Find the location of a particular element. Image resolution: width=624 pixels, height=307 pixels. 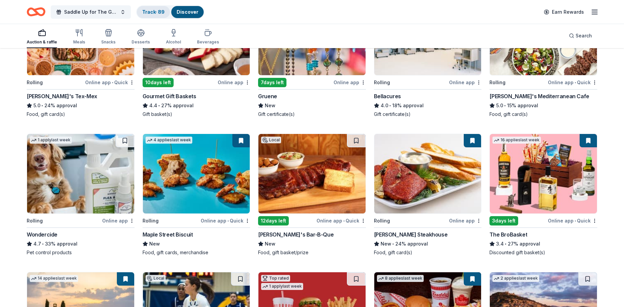

div: 27% approval is located at coordinates (543, 244).